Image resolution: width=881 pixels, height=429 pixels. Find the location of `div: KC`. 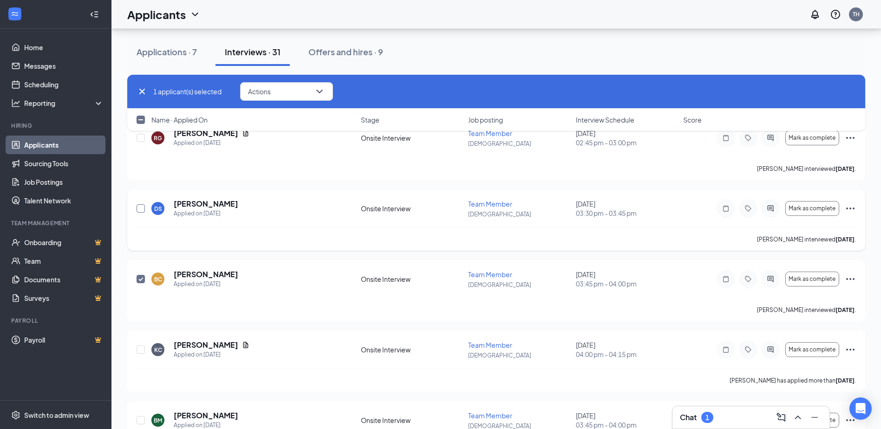

div: KC is located at coordinates (158, 350).